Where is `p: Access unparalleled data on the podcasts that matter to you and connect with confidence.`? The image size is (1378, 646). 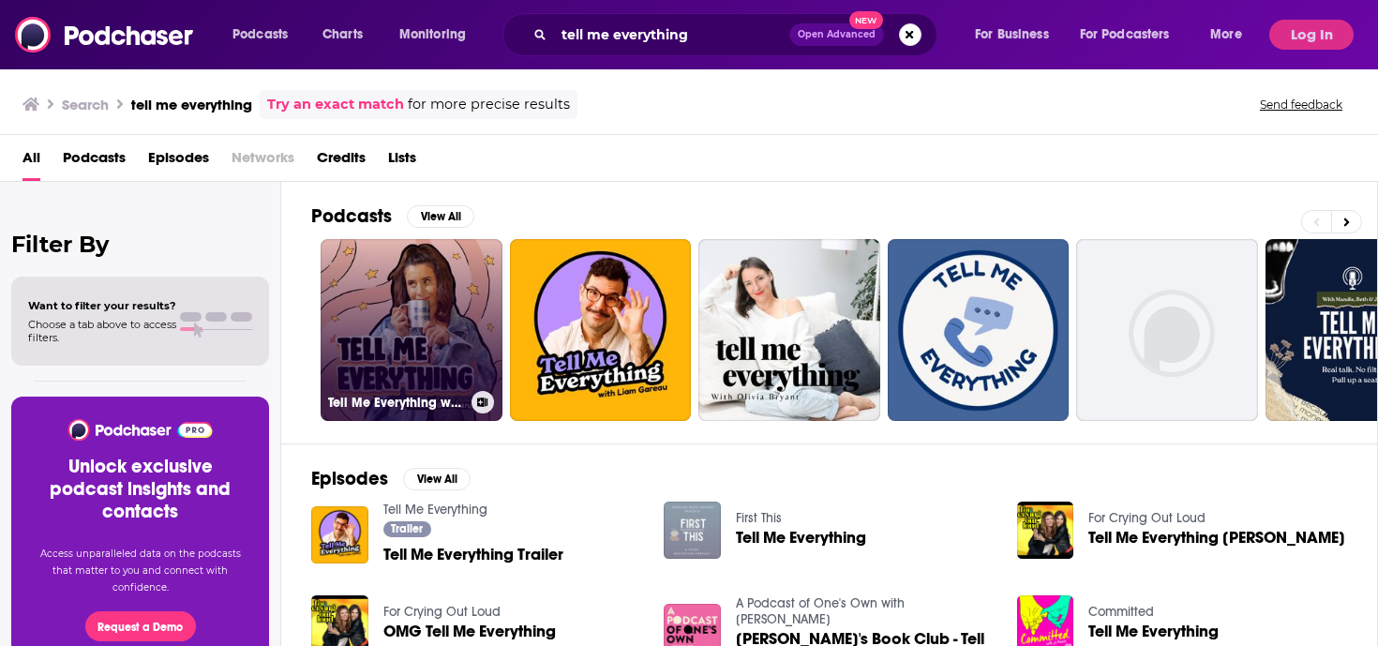 p: Access unparalleled data on the podcasts that matter to you and connect with confidence. is located at coordinates (140, 571).